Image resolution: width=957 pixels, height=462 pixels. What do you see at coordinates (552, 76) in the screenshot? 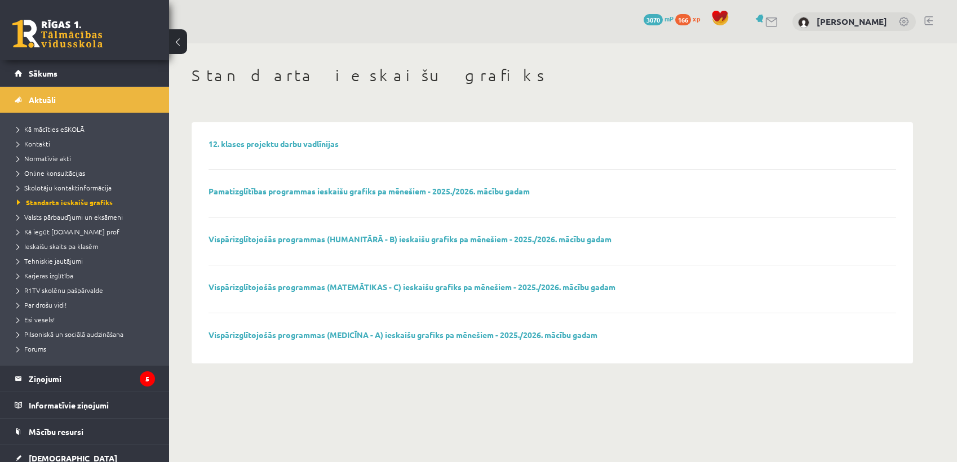
I see `h1: Standarta ieskaišu grafiks` at bounding box center [552, 76].